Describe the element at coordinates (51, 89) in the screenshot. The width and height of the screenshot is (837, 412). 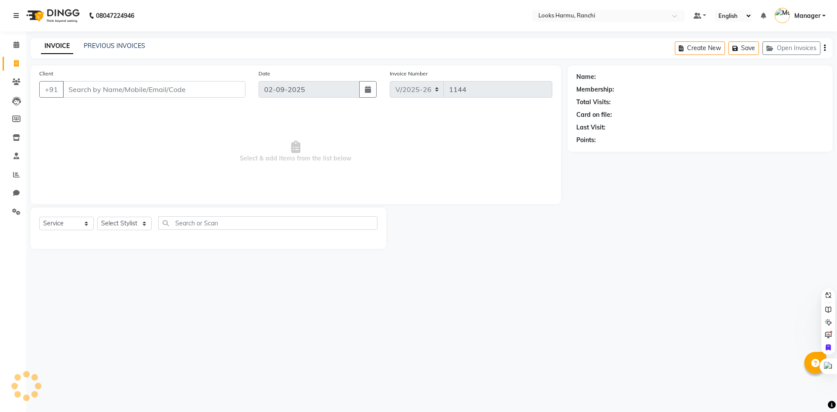
I see `button: +91` at that location.